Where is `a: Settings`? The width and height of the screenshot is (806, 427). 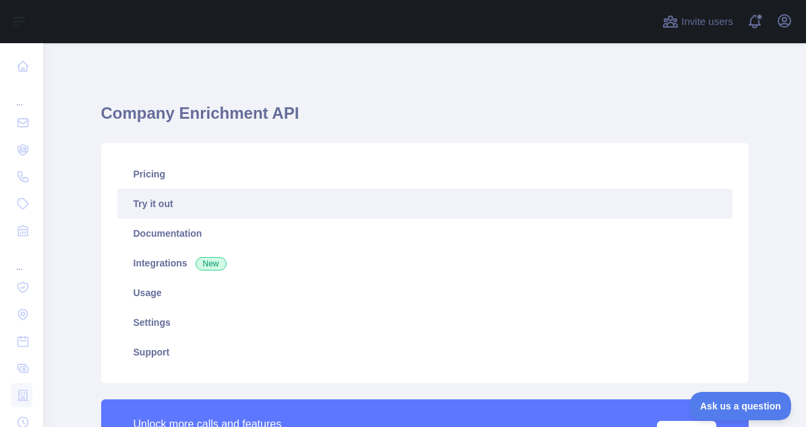 a: Settings is located at coordinates (425, 322).